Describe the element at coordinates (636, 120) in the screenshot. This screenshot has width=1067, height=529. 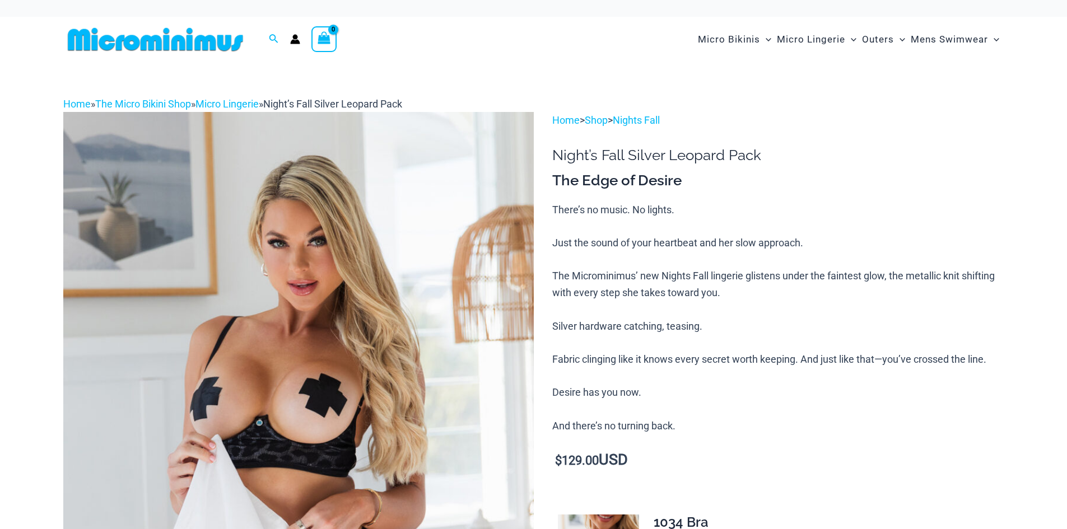
I see `a: Nights Fall` at that location.